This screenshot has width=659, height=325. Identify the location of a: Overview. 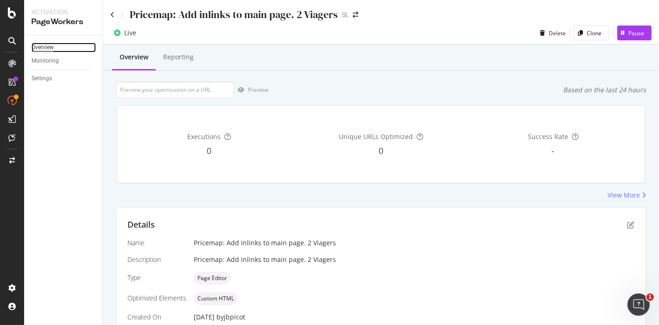
(63, 47).